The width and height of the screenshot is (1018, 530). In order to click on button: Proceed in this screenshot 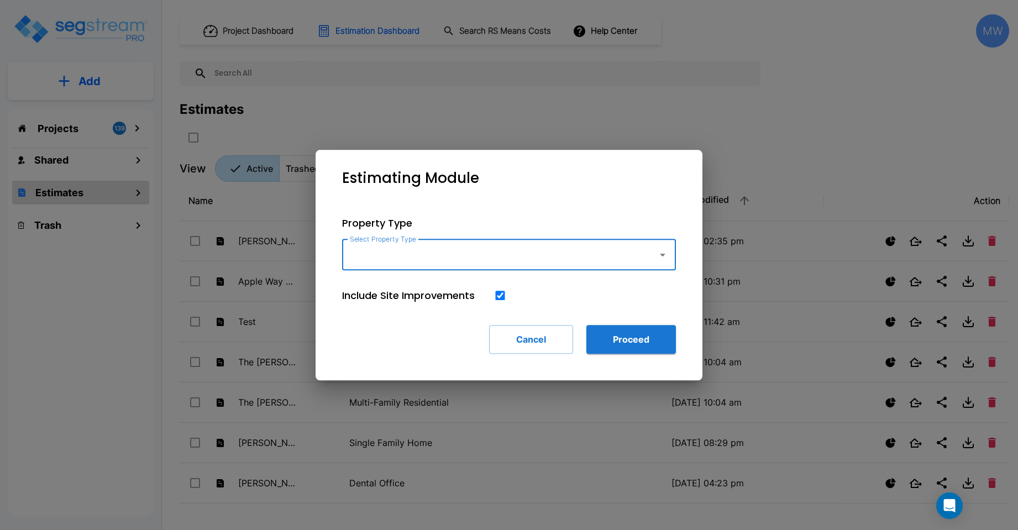, I will do `click(631, 339)`.